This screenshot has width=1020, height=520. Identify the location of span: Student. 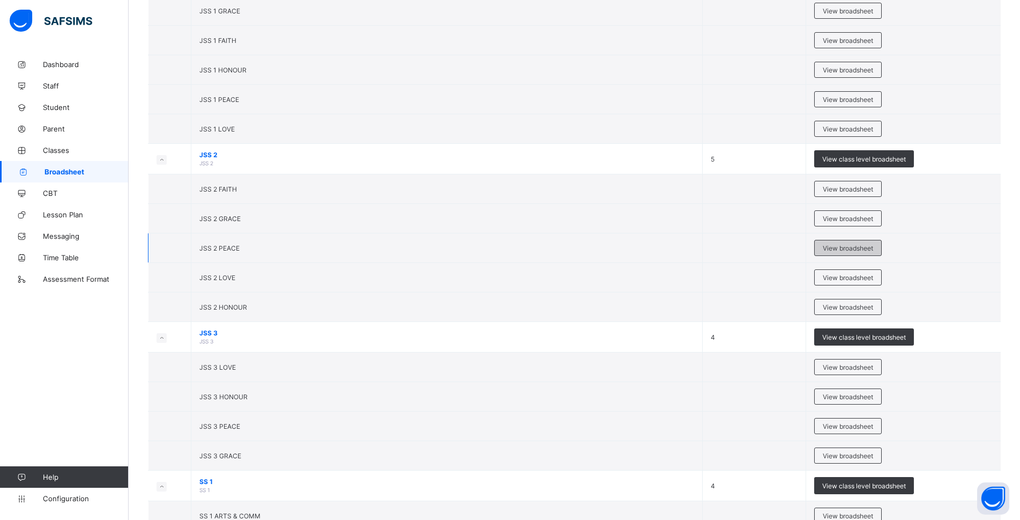
(86, 107).